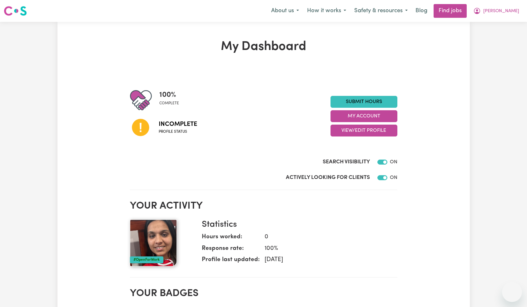 Image resolution: width=527 pixels, height=307 pixels. I want to click on img: Your profile picture, so click(153, 243).